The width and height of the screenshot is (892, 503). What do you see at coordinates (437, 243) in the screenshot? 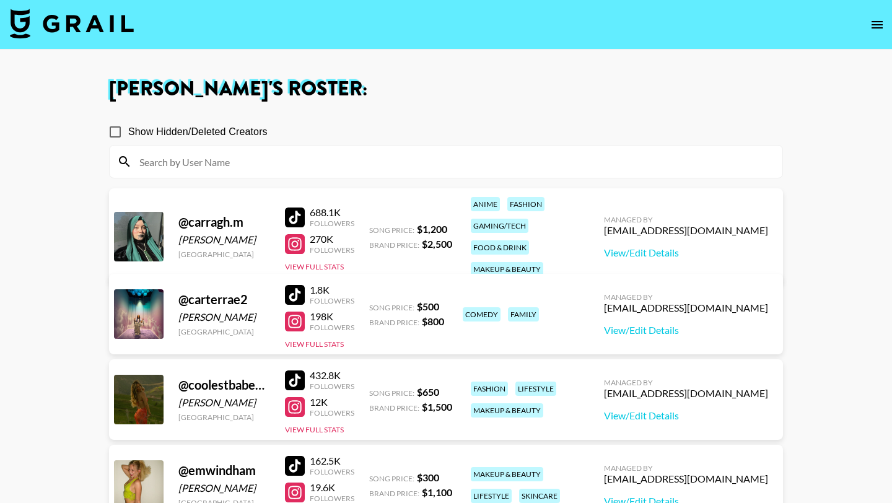
I see `strong: $ 2,500` at bounding box center [437, 243].